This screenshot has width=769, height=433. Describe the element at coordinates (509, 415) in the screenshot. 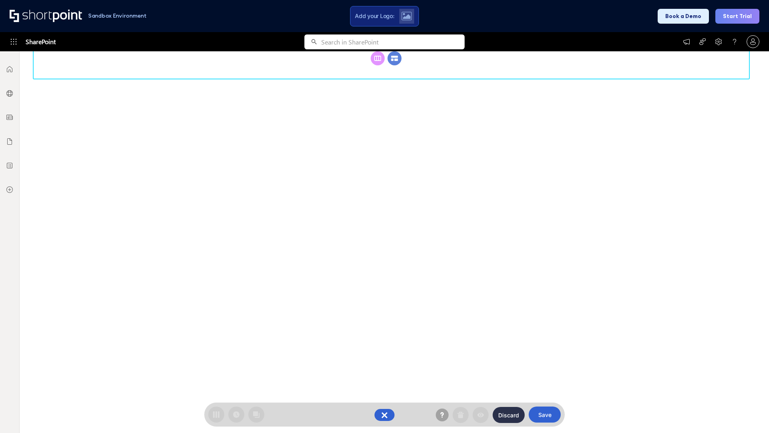

I see `button: Discard` at that location.